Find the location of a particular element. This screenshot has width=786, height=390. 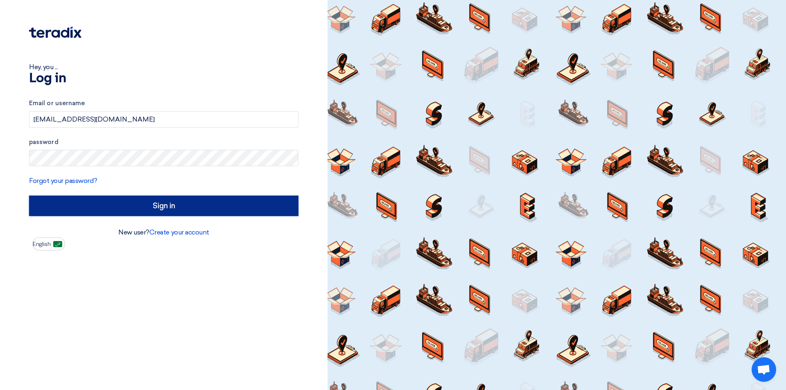

div: Open chat is located at coordinates (764, 370).